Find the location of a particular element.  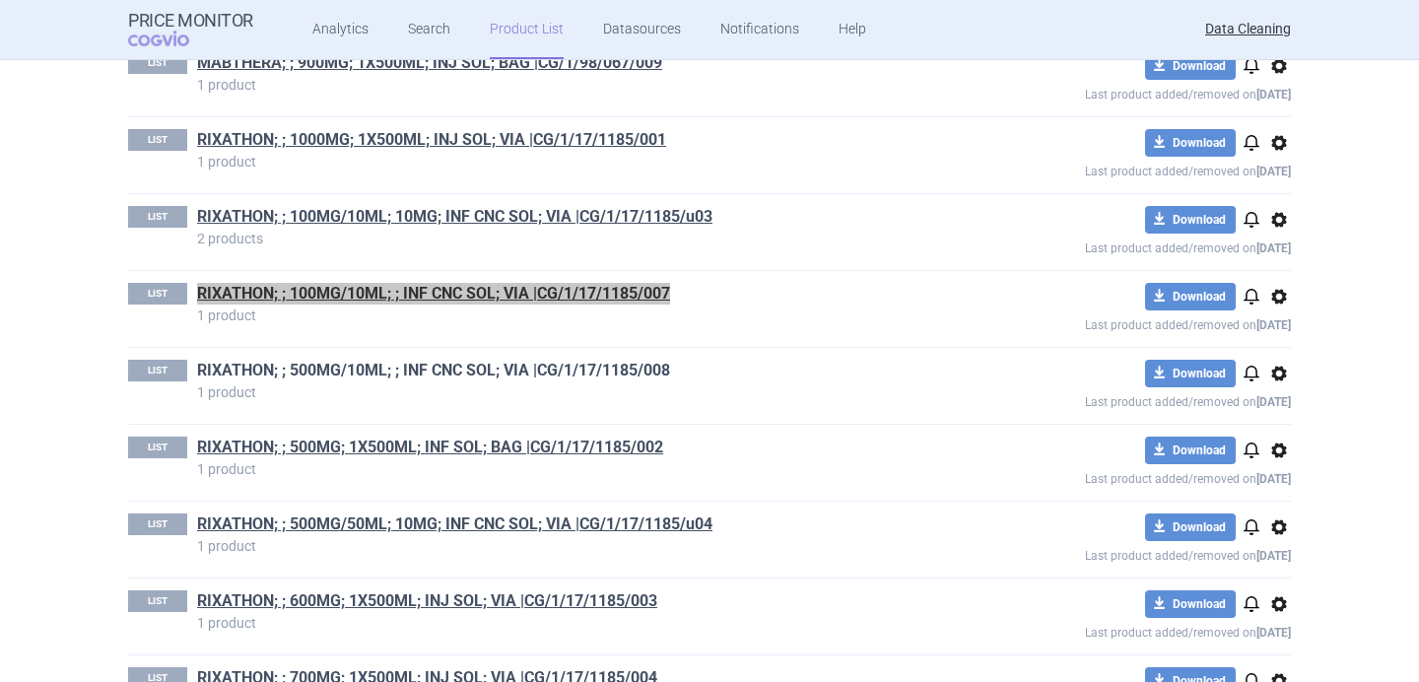

p: 2 products is located at coordinates (569, 238).